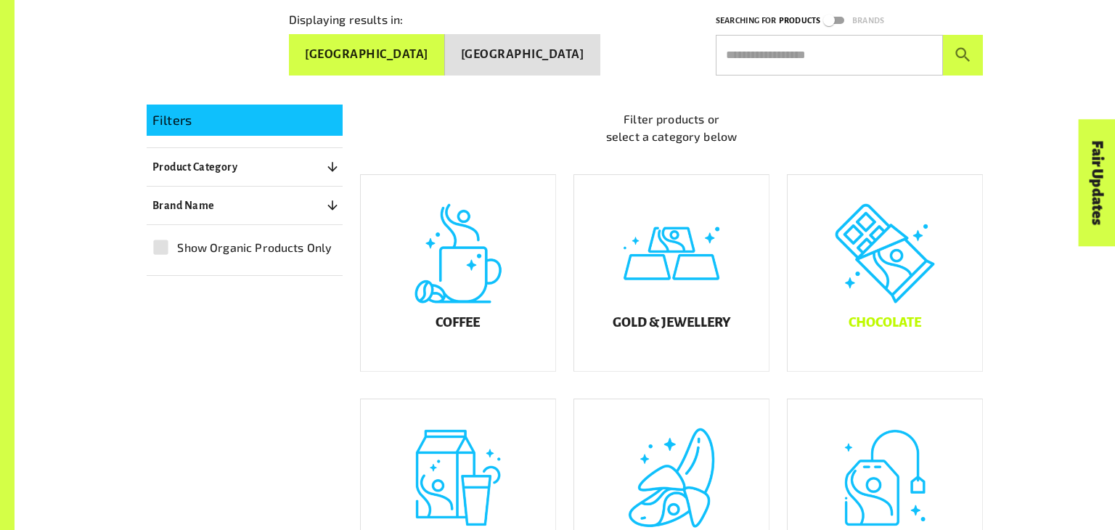 Image resolution: width=1115 pixels, height=530 pixels. Describe the element at coordinates (746, 20) in the screenshot. I see `p: Searching for` at that location.